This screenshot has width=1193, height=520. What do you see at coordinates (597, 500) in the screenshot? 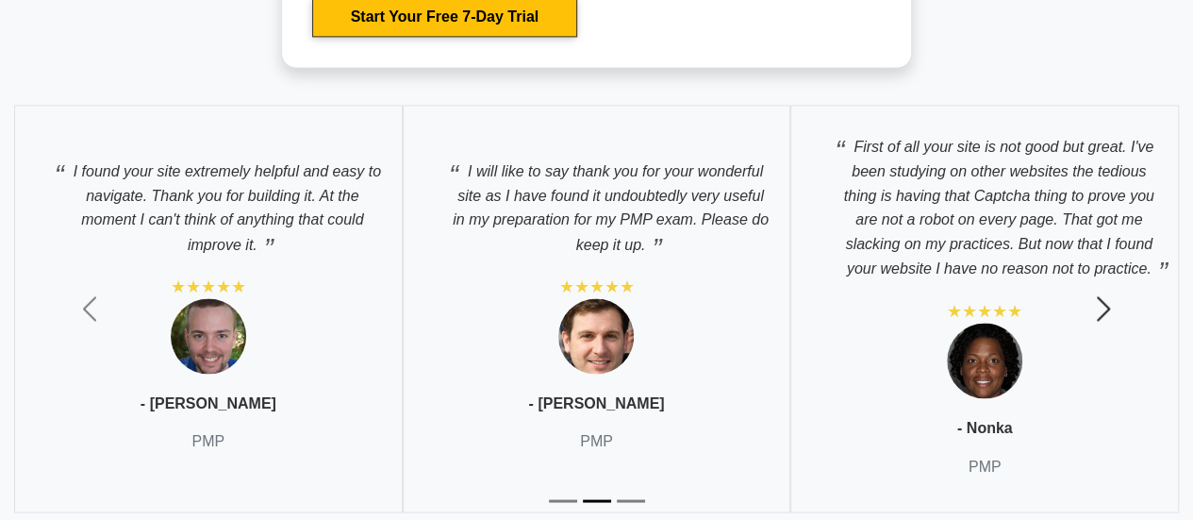
I see `button: Slide 2` at bounding box center [597, 500].